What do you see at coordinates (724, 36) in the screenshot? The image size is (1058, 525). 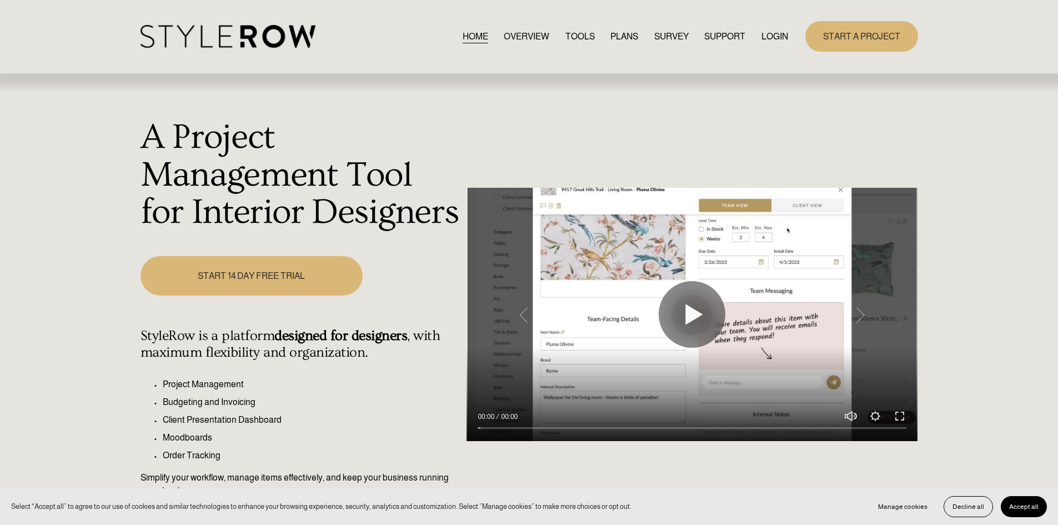 I see `a: folder dropdown` at bounding box center [724, 36].